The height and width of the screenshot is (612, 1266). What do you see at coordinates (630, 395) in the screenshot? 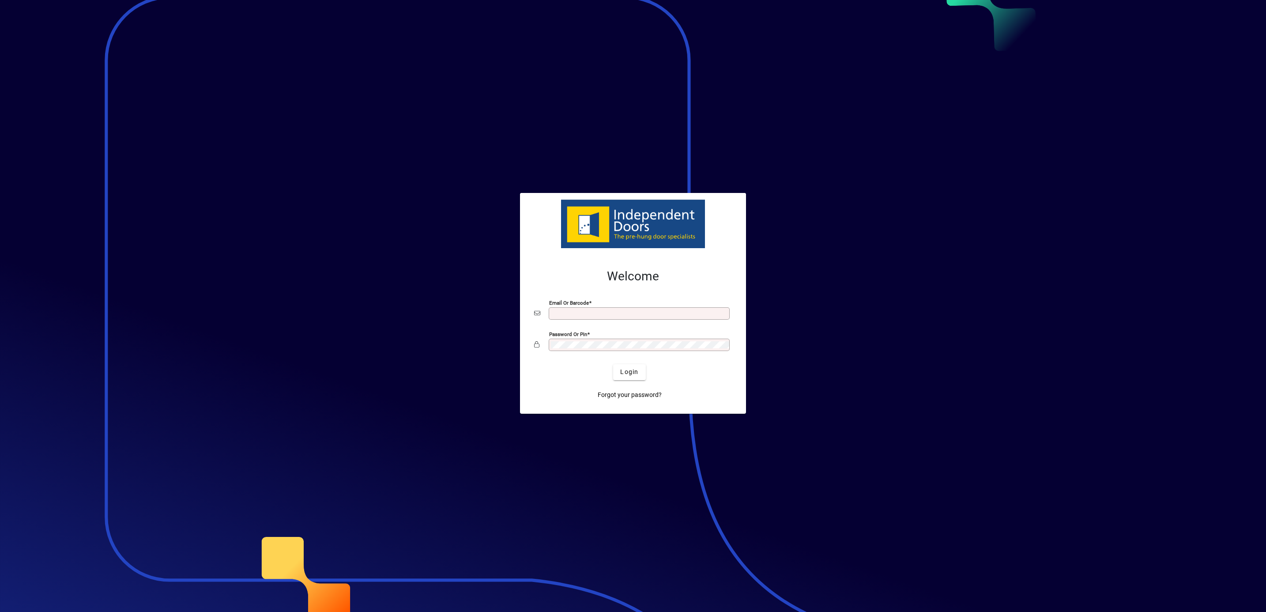
I see `a: Forgot your password?` at bounding box center [630, 395].